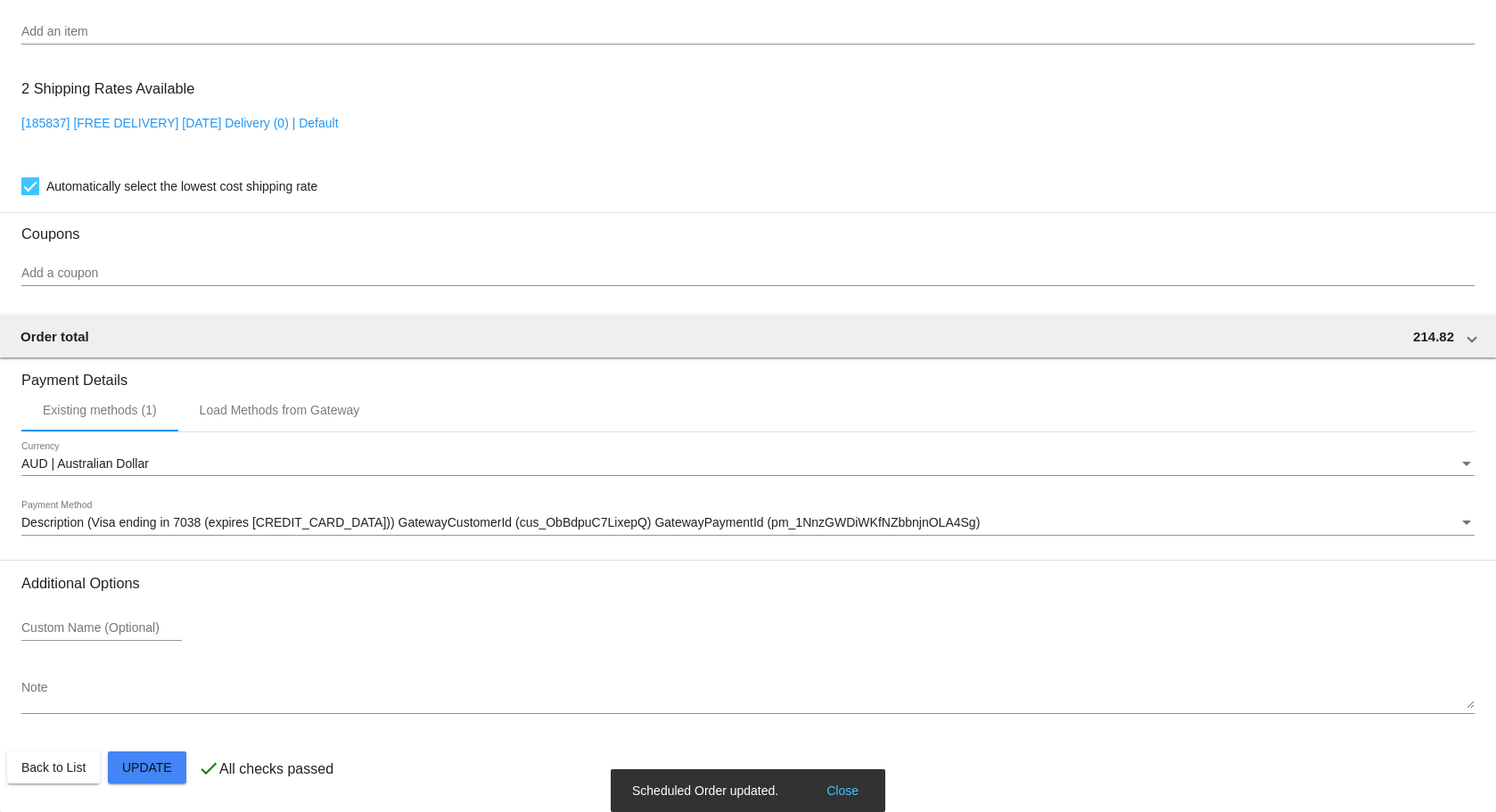 The image size is (1496, 812). I want to click on div: Existing methods (1), so click(100, 410).